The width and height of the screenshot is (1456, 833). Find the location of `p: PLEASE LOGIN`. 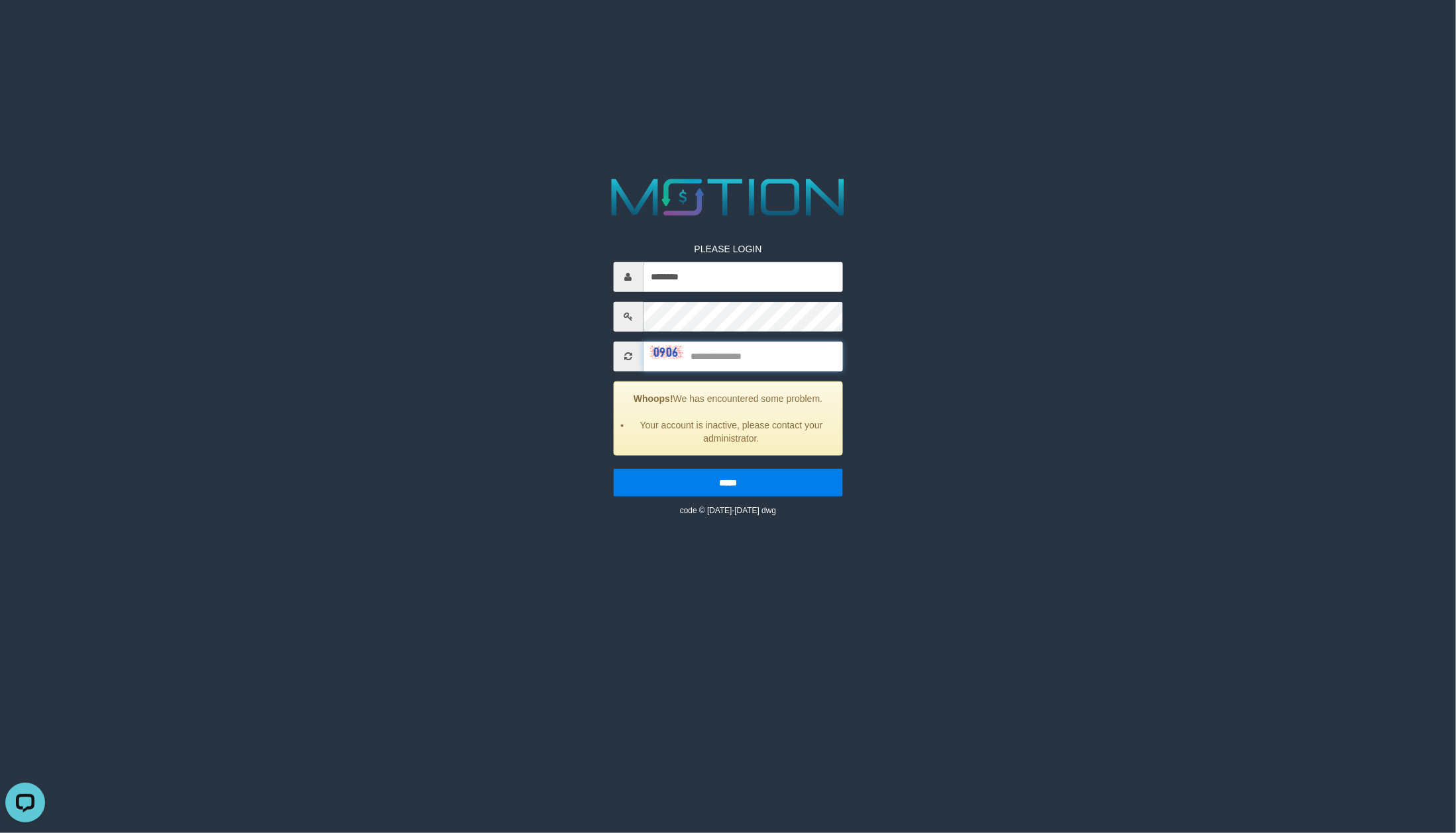

p: PLEASE LOGIN is located at coordinates (728, 249).